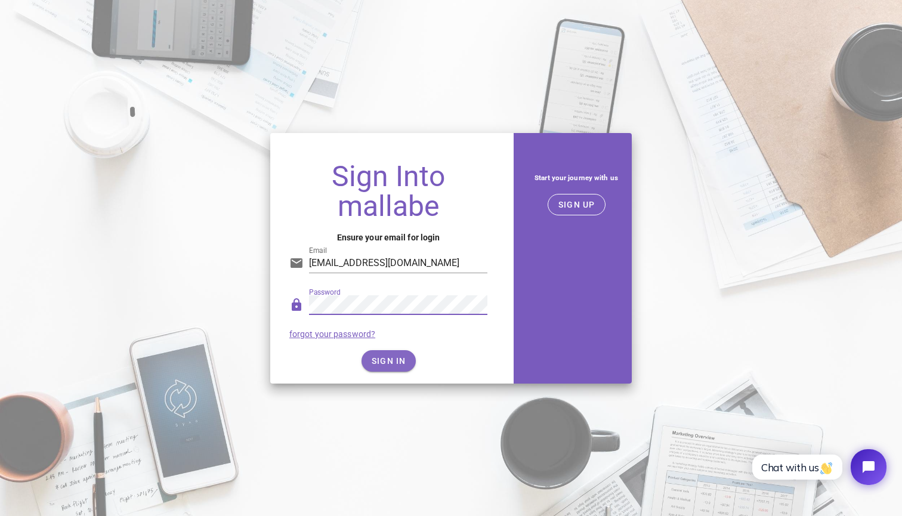 The image size is (902, 516). I want to click on h5: Start your journey with us, so click(576, 178).